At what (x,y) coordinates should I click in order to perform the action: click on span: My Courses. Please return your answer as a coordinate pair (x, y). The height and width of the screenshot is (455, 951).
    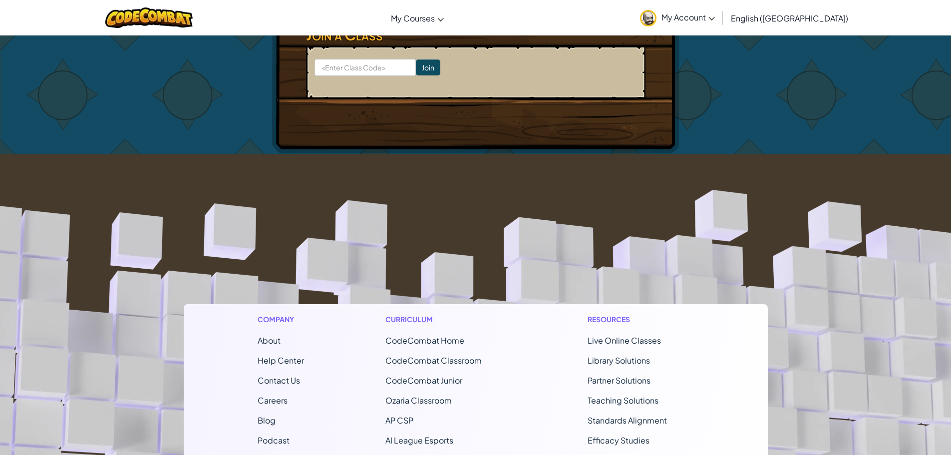
    Looking at the image, I should click on (413, 18).